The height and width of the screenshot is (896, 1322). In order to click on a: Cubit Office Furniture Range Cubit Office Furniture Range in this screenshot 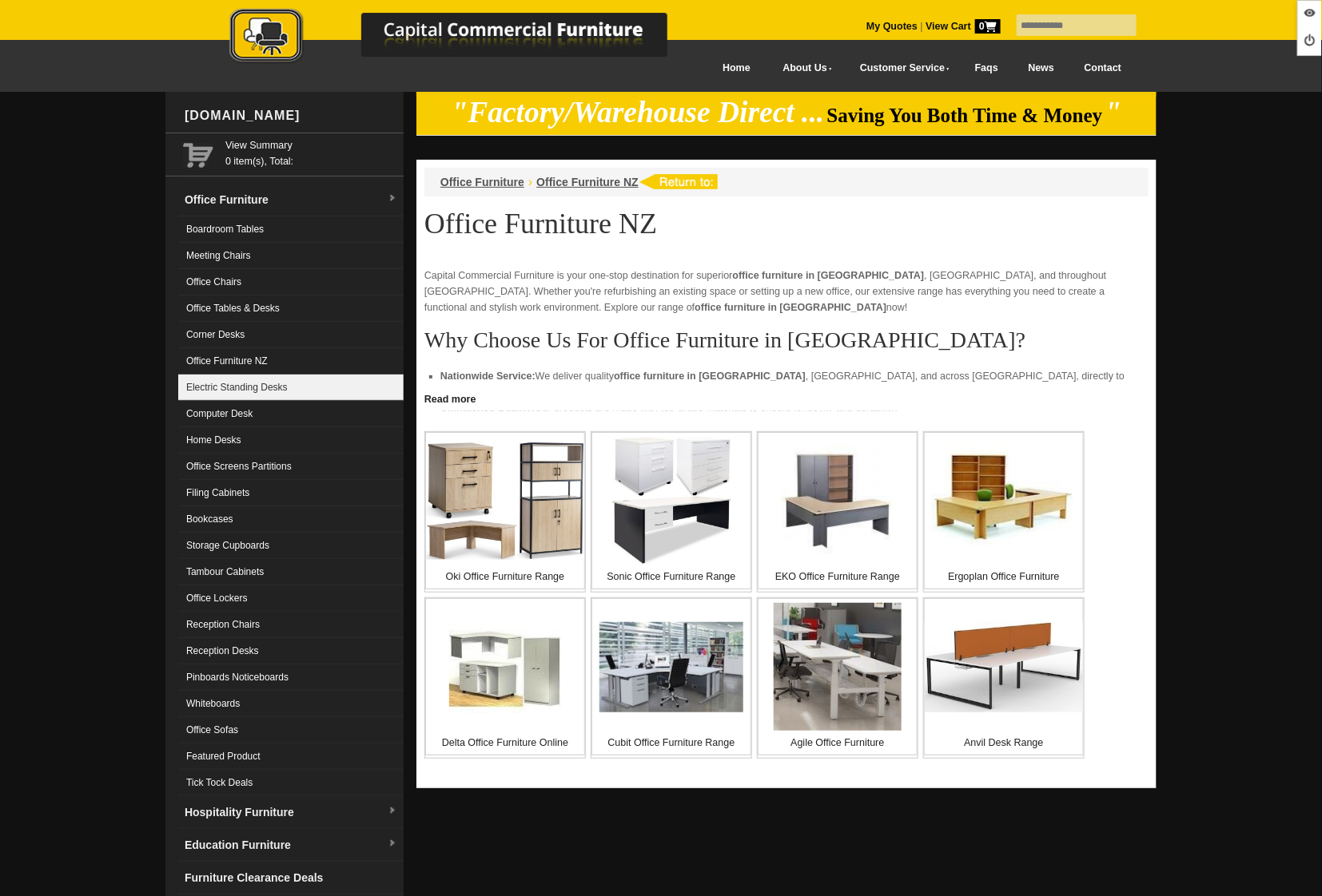, I will do `click(671, 679)`.